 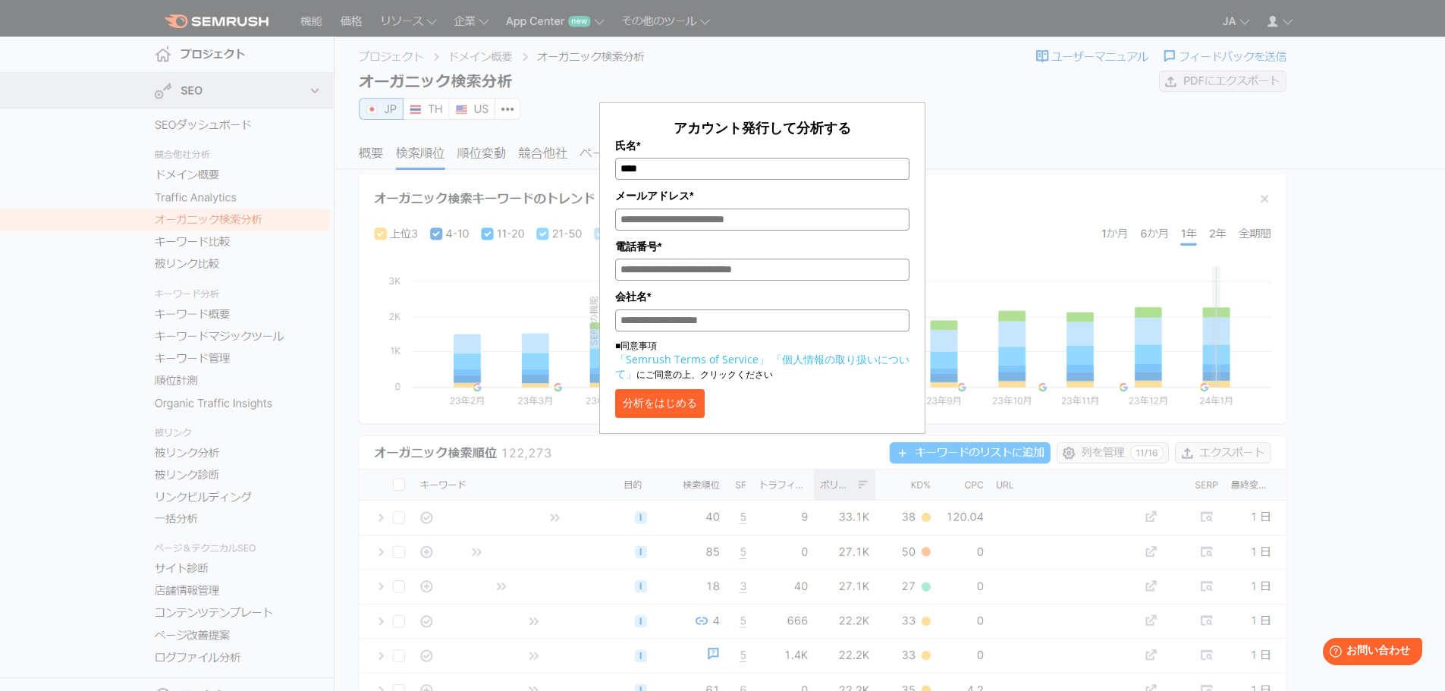 What do you see at coordinates (68, 19) in the screenshot?
I see `span: お問い合わせ` at bounding box center [68, 19].